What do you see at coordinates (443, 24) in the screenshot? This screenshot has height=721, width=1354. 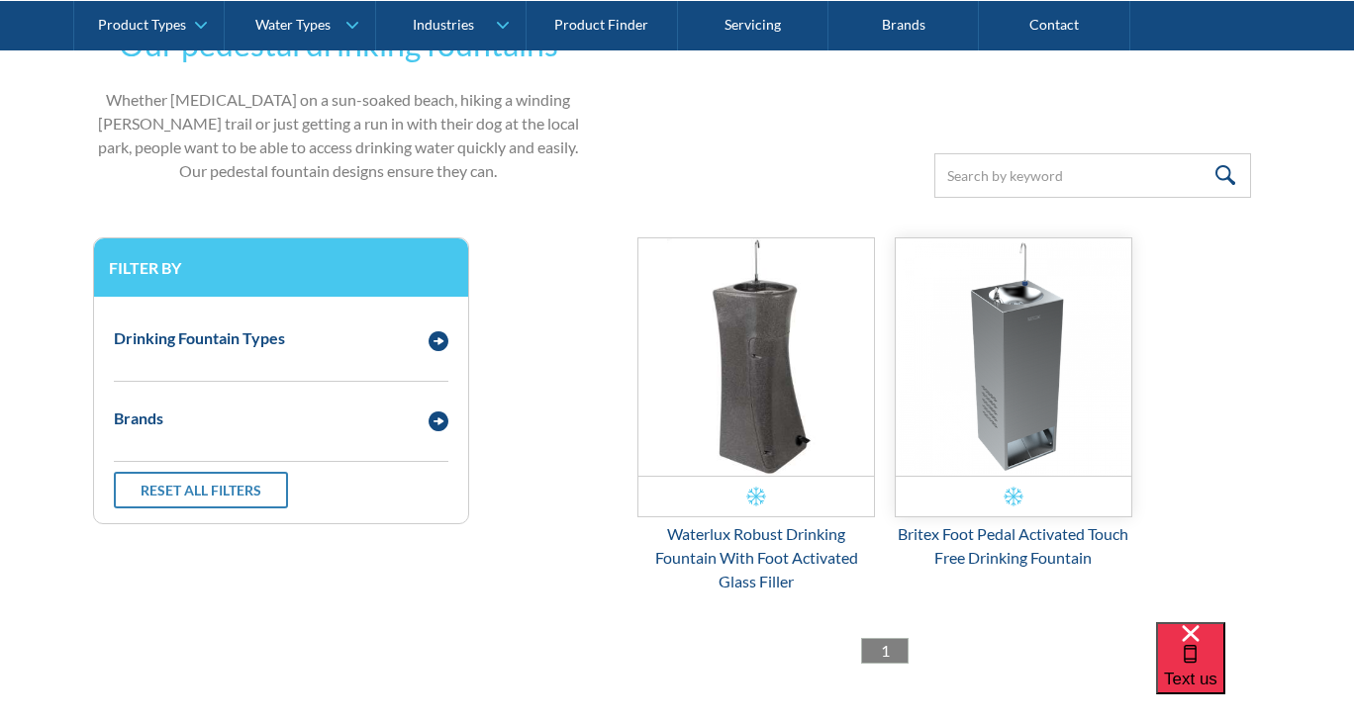 I see `div: Industries` at bounding box center [443, 24].